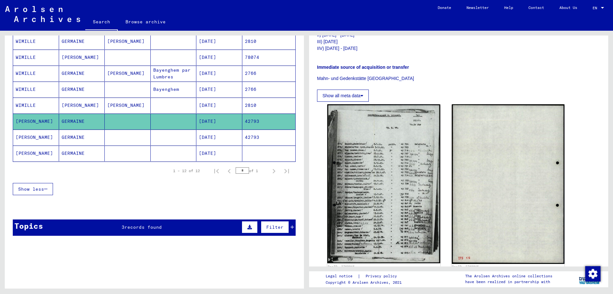  Describe the element at coordinates (123, 227) in the screenshot. I see `span: 3` at that location.